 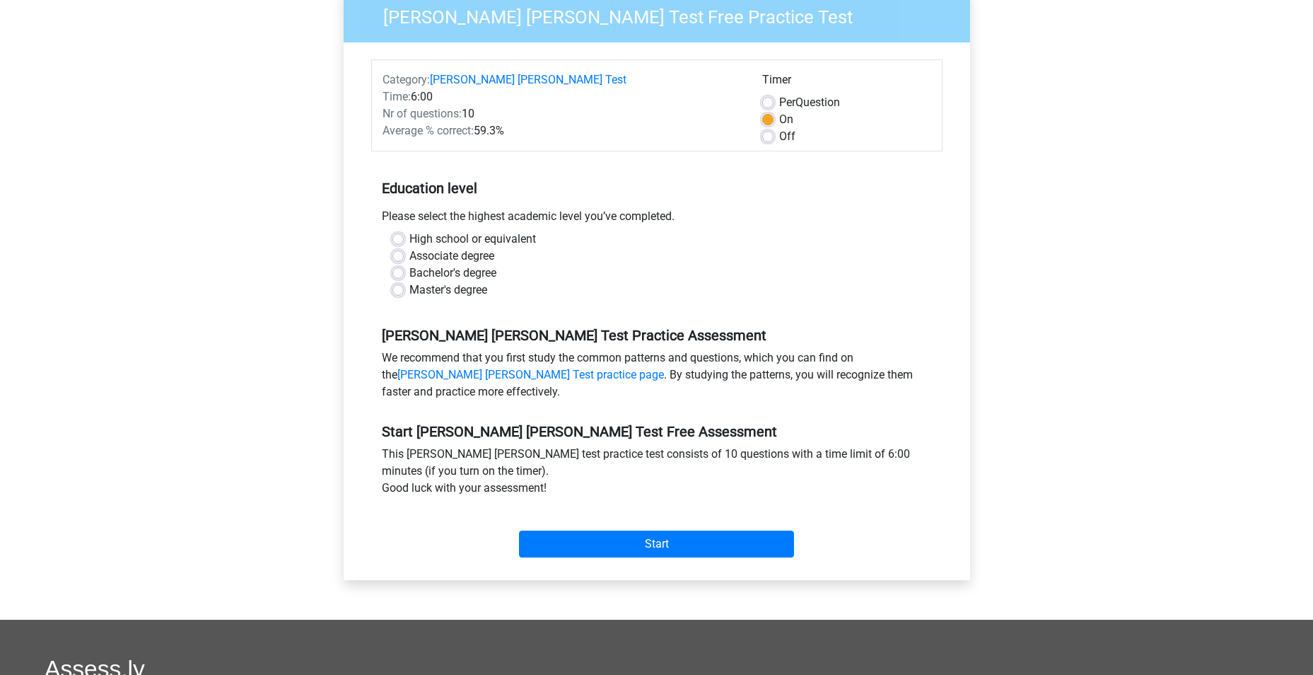 I want to click on input: Start, so click(x=656, y=544).